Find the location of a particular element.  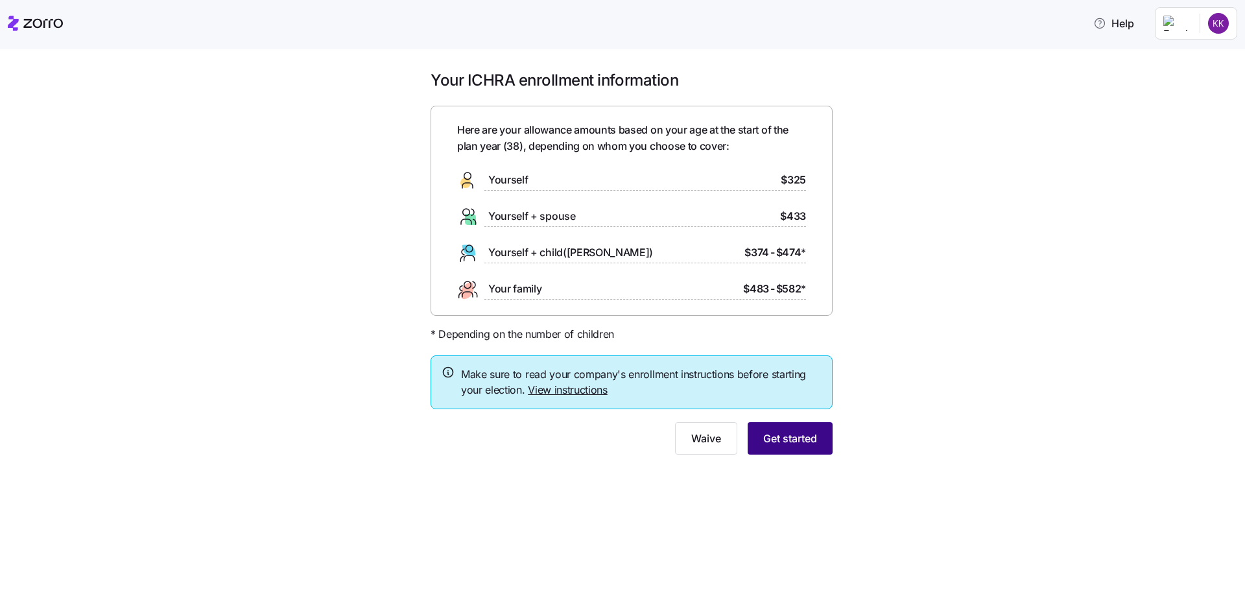

span: Yourself is located at coordinates (508, 180).